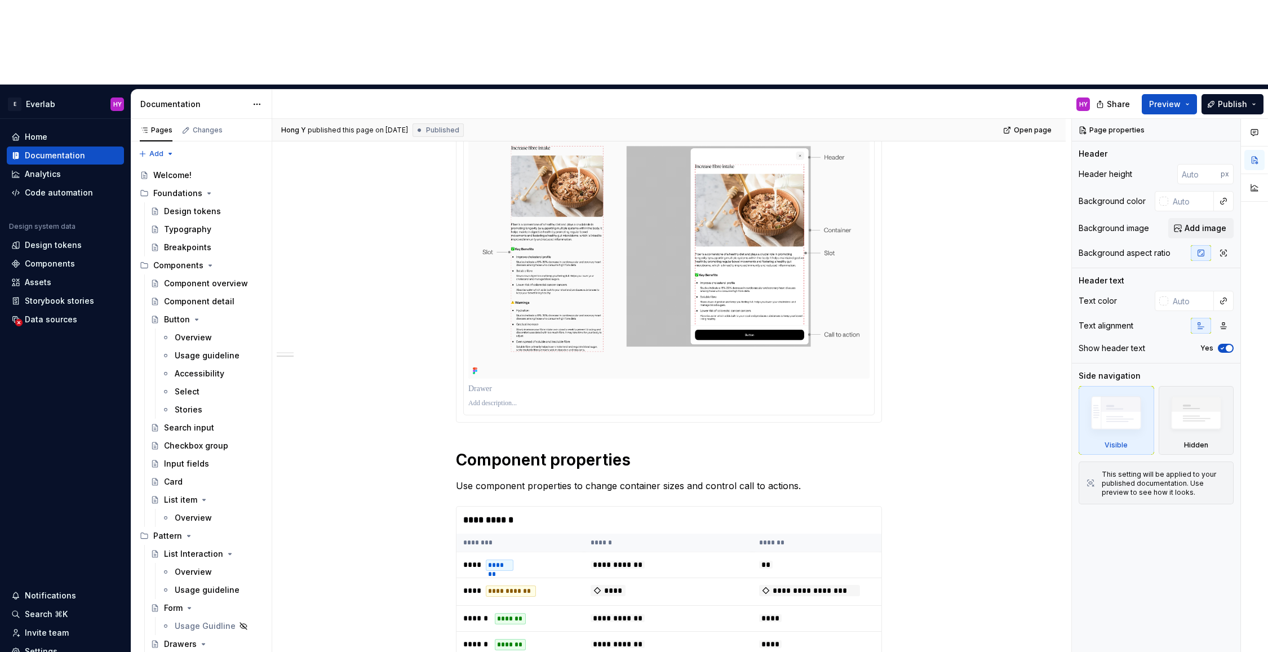 This screenshot has height=652, width=1268. What do you see at coordinates (1105, 174) in the screenshot?
I see `div: Header height` at bounding box center [1105, 174].